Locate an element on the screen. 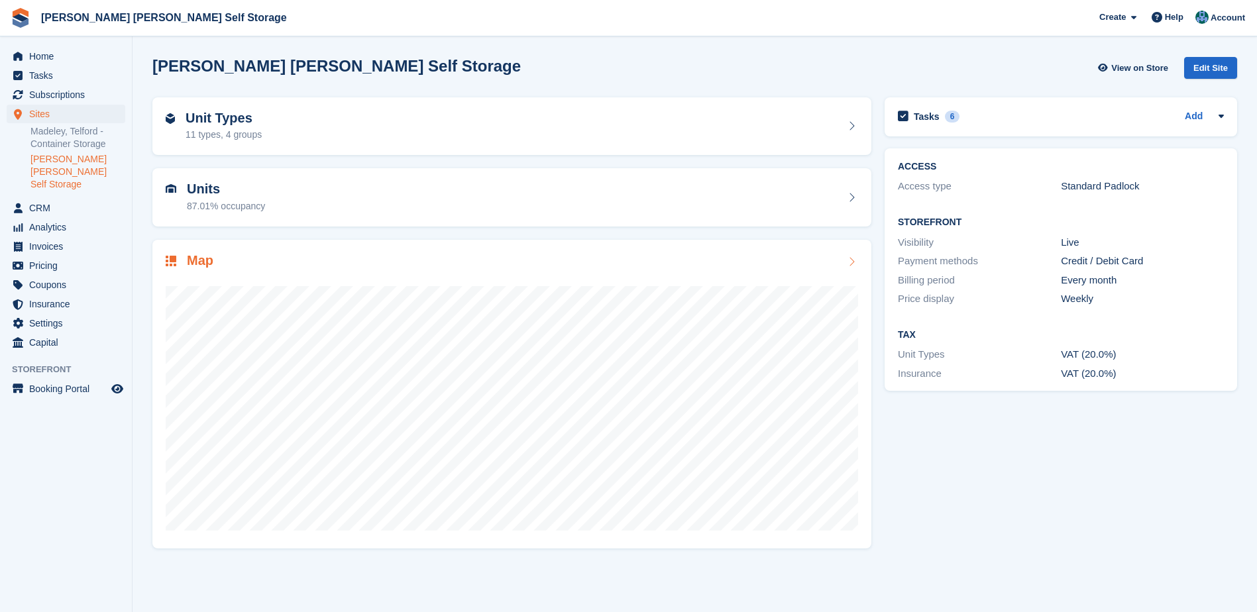 The height and width of the screenshot is (612, 1257). span: Create is located at coordinates (1112, 17).